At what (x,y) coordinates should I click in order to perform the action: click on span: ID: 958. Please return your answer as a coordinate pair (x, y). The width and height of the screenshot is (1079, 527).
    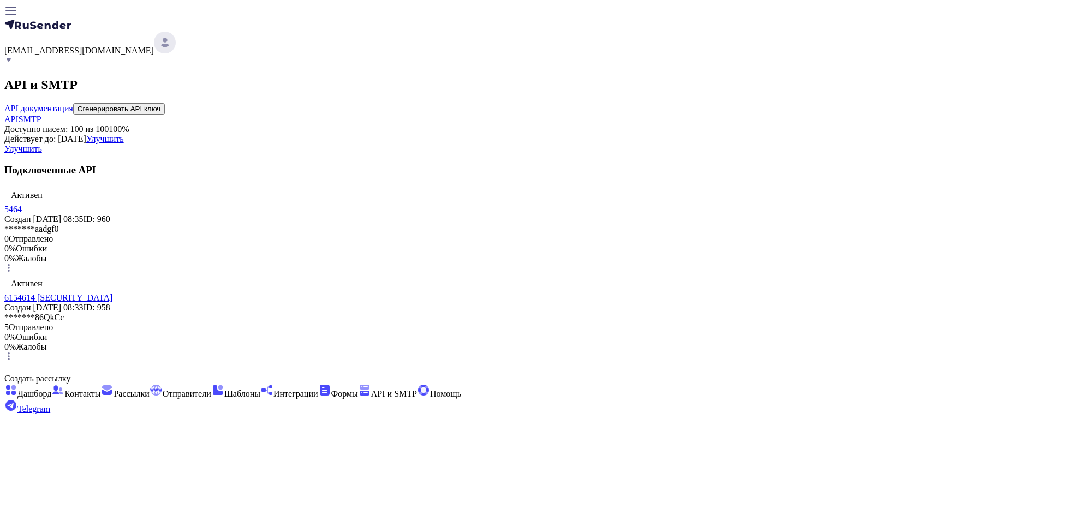
    Looking at the image, I should click on (97, 307).